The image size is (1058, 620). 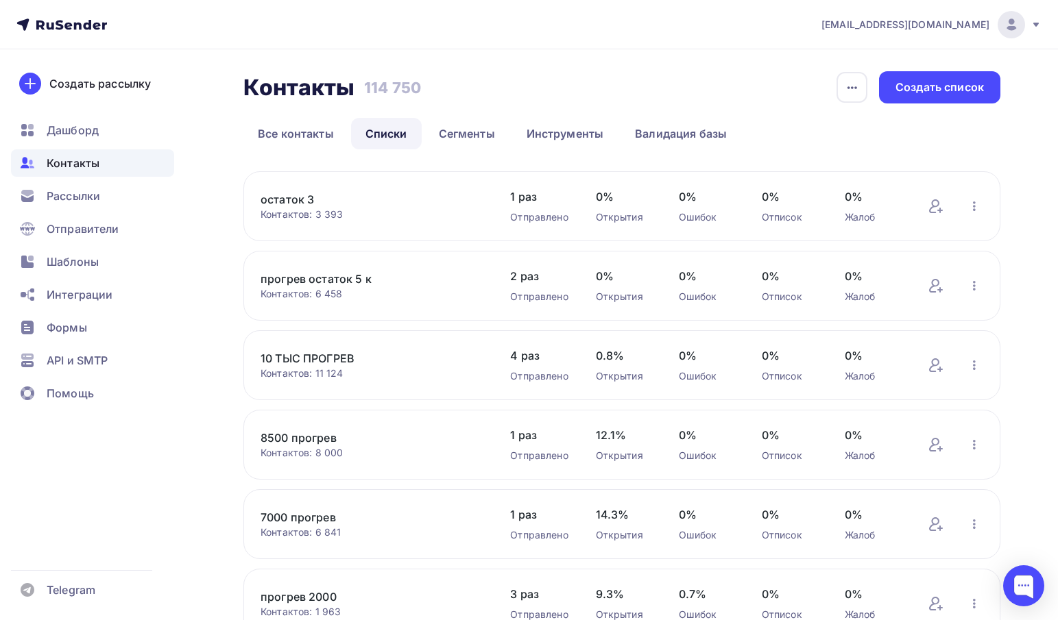 I want to click on span: Дашборд, so click(x=73, y=130).